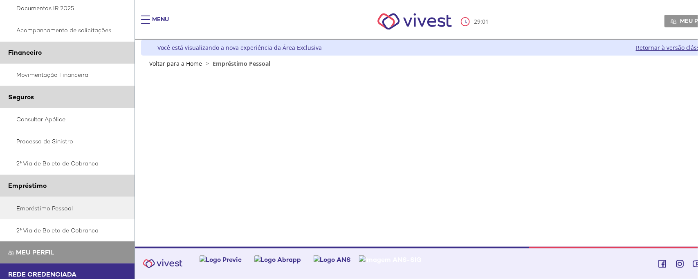 The image size is (698, 279). I want to click on a: Voltar para a Home, so click(176, 63).